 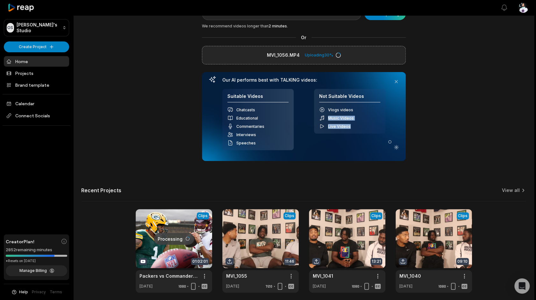 I want to click on div: Uploading 30 %, so click(x=323, y=55).